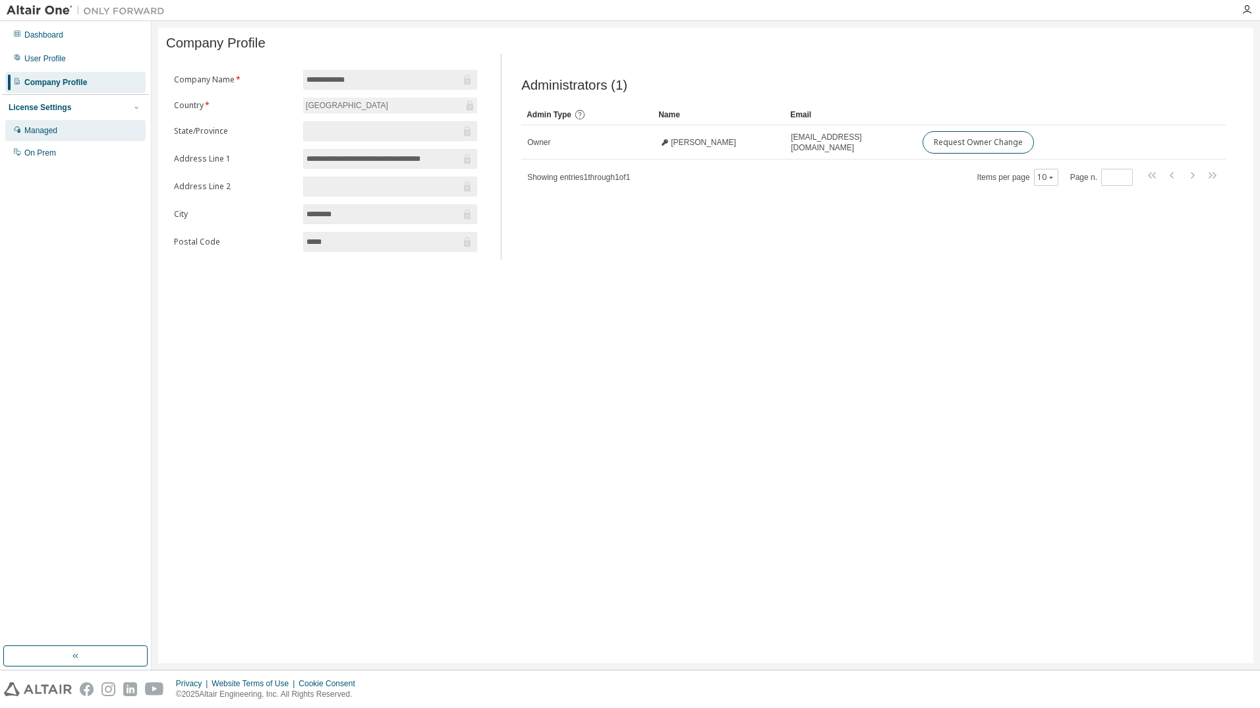 This screenshot has width=1260, height=708. I want to click on img: instagram.svg, so click(108, 689).